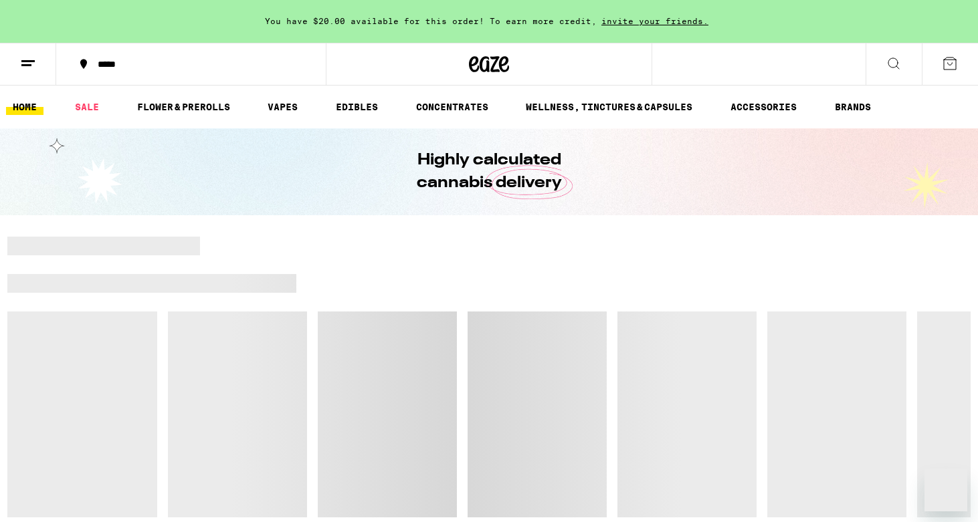 The height and width of the screenshot is (522, 978). What do you see at coordinates (183, 107) in the screenshot?
I see `a: FLOWER & PREROLLS` at bounding box center [183, 107].